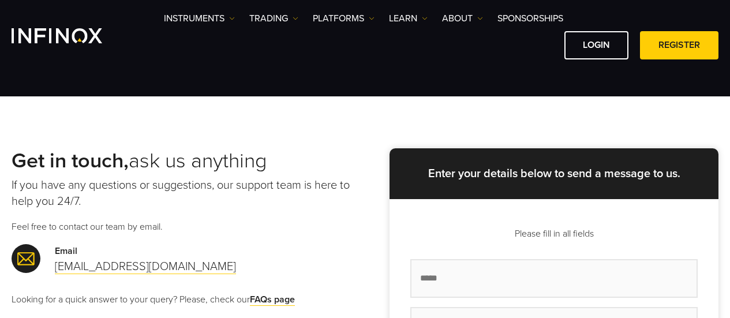 The image size is (730, 318). Describe the element at coordinates (343, 18) in the screenshot. I see `a: PLATFORMS` at that location.